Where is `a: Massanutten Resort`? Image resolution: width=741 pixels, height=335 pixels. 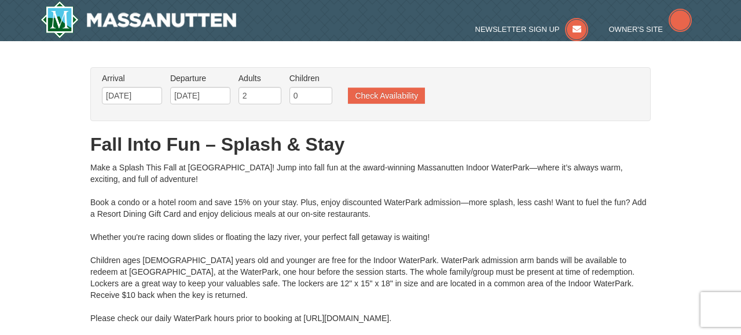
a: Massanutten Resort is located at coordinates (138, 20).